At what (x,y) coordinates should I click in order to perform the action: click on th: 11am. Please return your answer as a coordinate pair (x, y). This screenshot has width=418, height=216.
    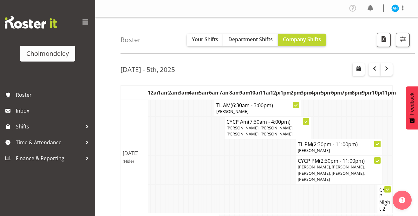
    Looking at the image, I should click on (265, 93).